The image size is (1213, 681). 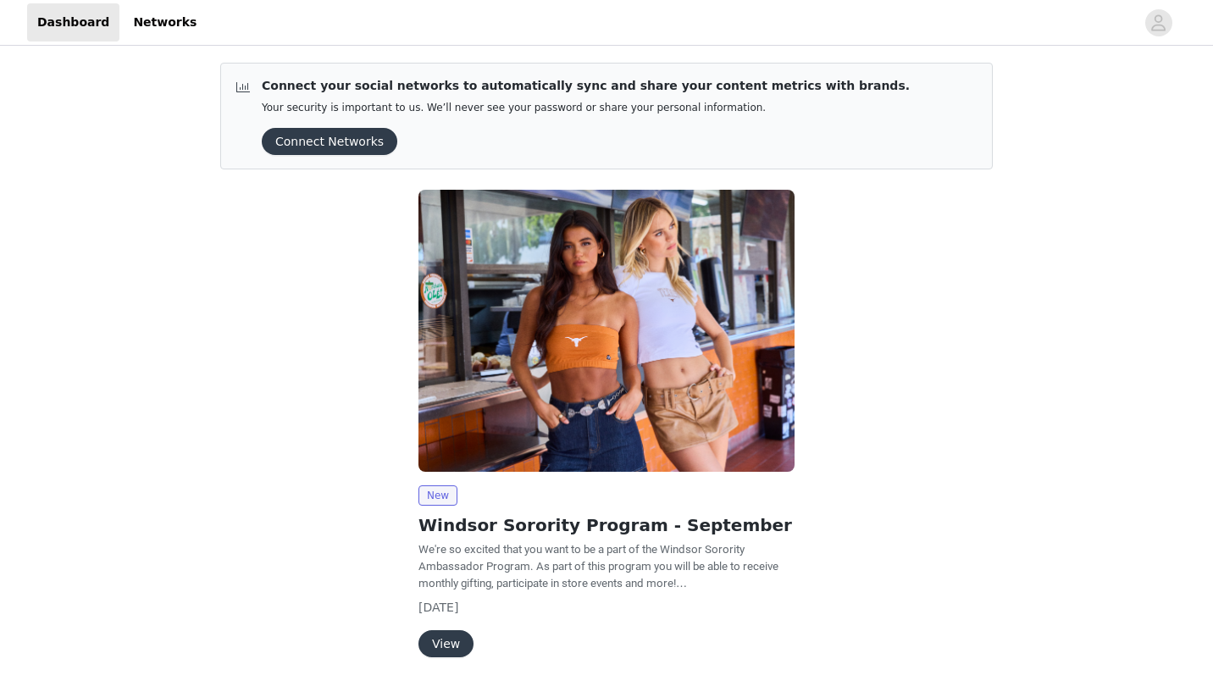 What do you see at coordinates (598, 566) in the screenshot?
I see `span: We're so excited that you want to be a part of the Windsor Sorority Ambassador Program. As part o...` at bounding box center [598, 566].